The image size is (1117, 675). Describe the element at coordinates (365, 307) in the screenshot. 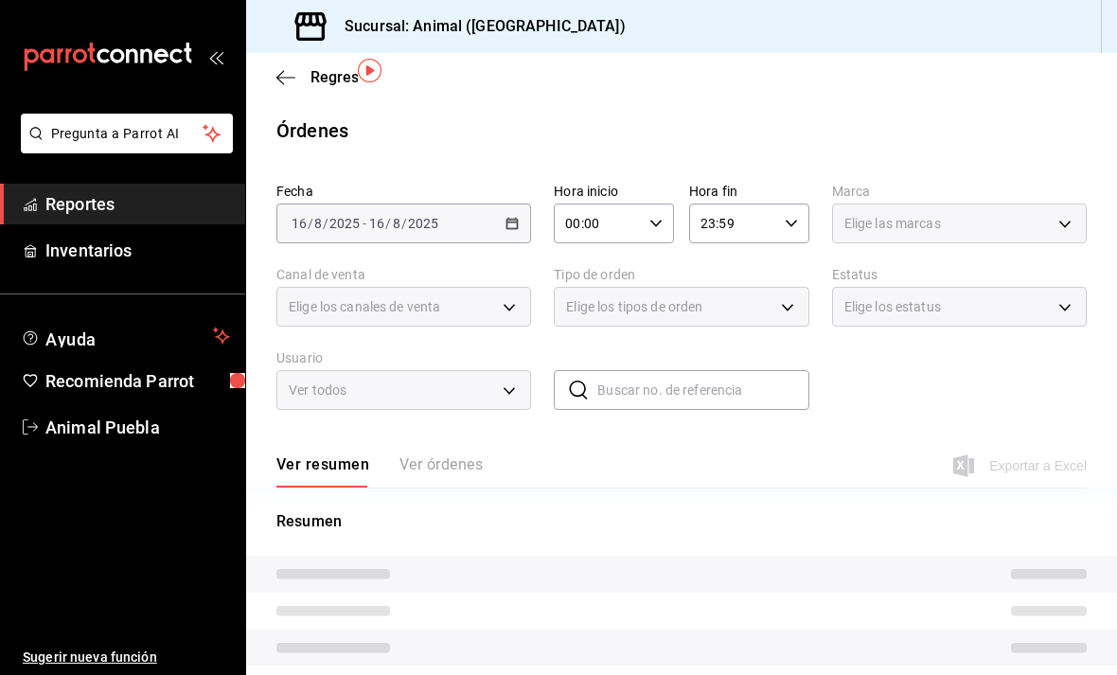

I see `span: Elige los canales de venta` at that location.